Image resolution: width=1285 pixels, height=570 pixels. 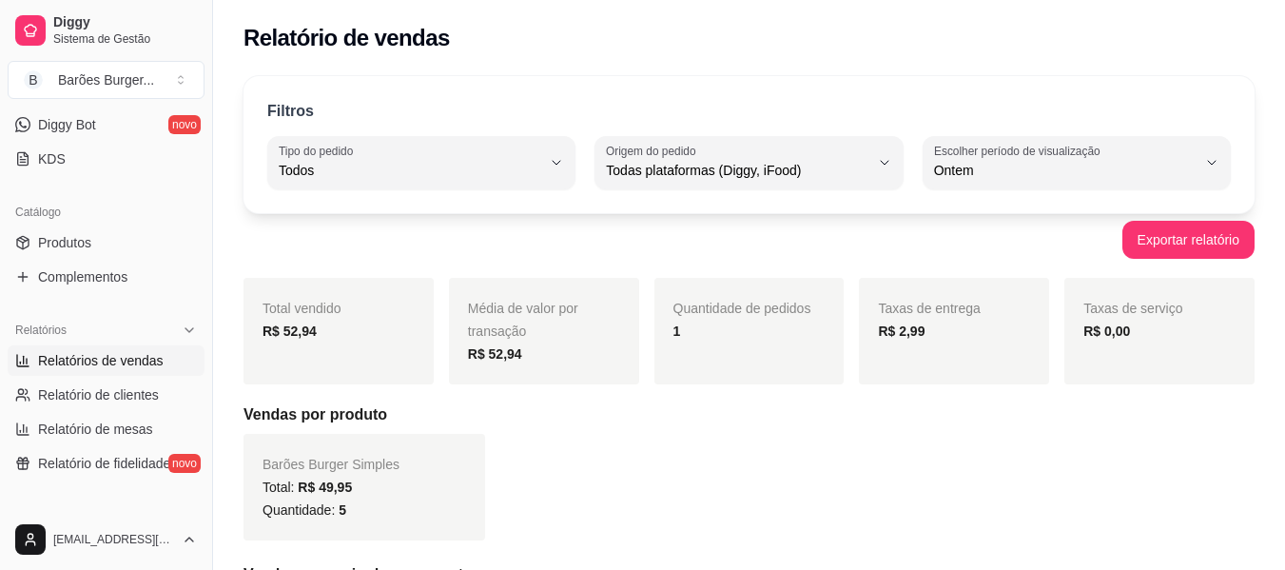 I want to click on a: Relatório de clientes, so click(x=106, y=395).